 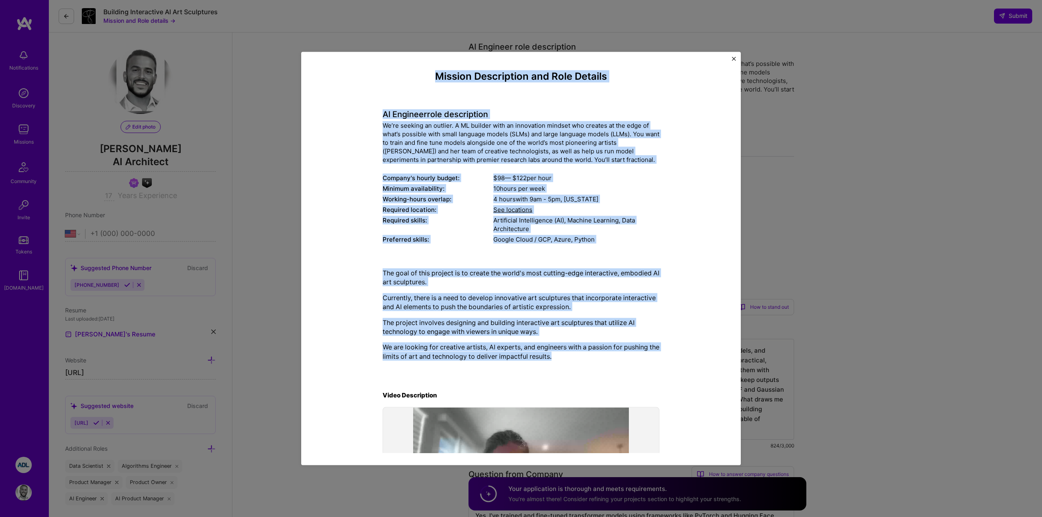 I want to click on div: Working-hours overlap:, so click(x=438, y=199).